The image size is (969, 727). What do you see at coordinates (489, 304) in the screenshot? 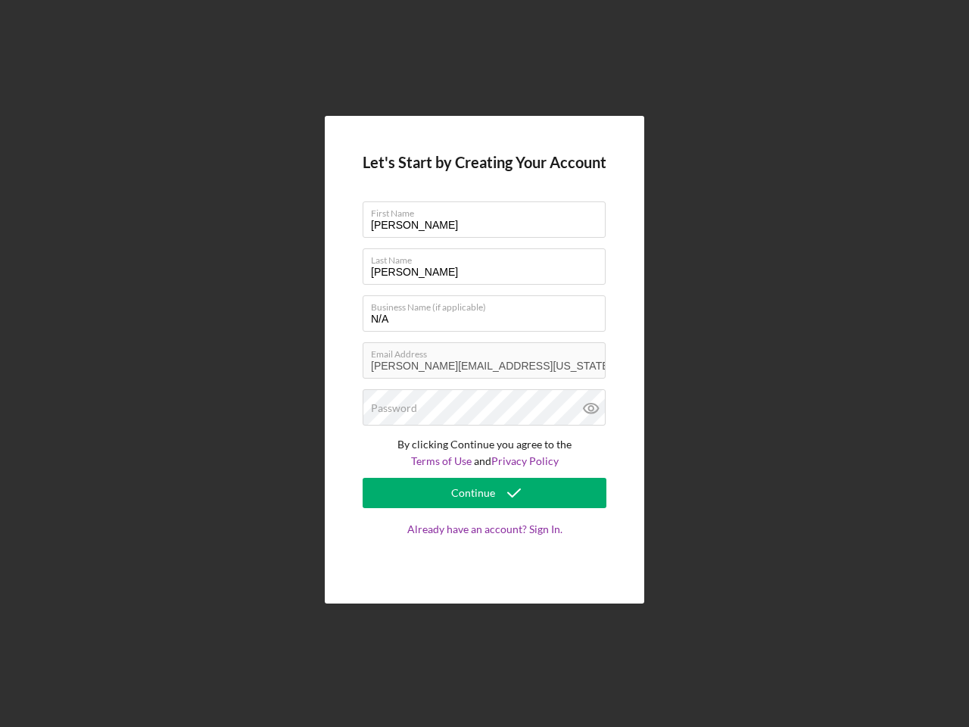
I see `label: Business Name (if applicable)` at bounding box center [489, 304].